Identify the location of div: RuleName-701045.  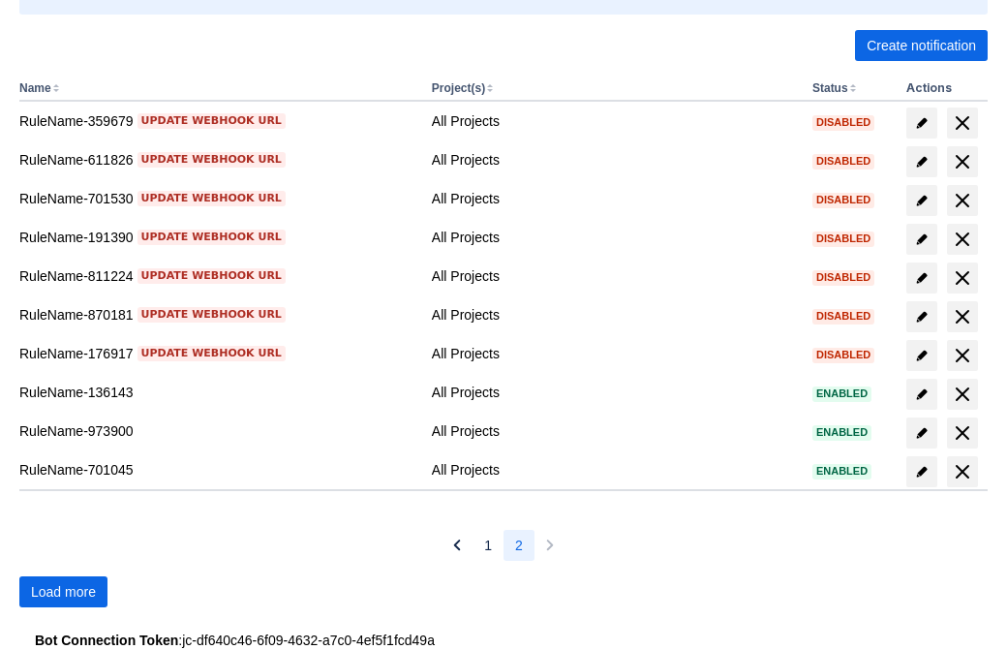
(218, 470).